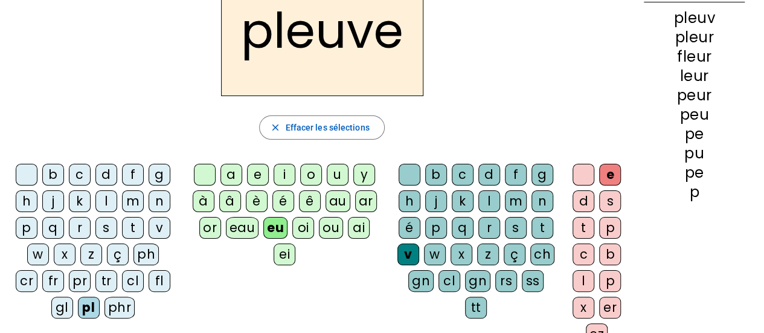  I want to click on div: au, so click(338, 201).